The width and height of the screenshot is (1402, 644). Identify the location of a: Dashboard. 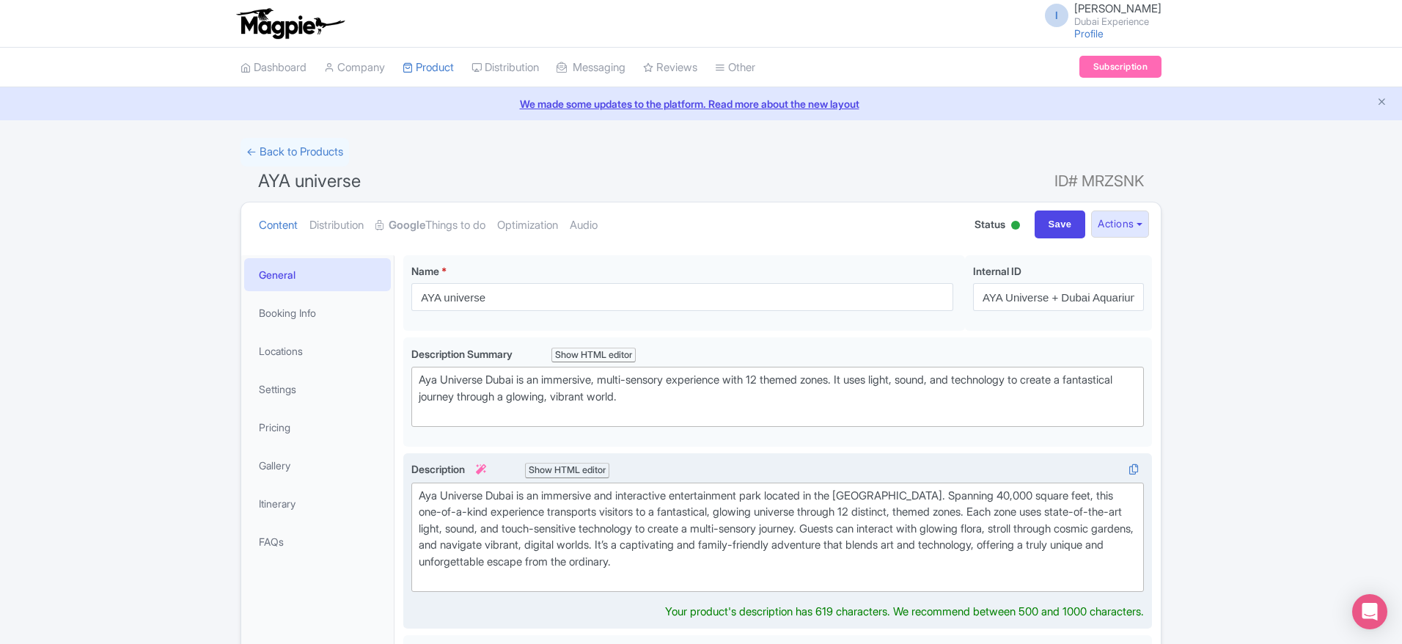
(273, 67).